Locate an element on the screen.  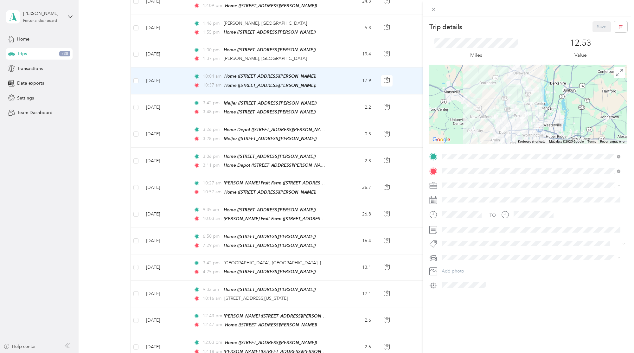
p: Trip details is located at coordinates (445, 27).